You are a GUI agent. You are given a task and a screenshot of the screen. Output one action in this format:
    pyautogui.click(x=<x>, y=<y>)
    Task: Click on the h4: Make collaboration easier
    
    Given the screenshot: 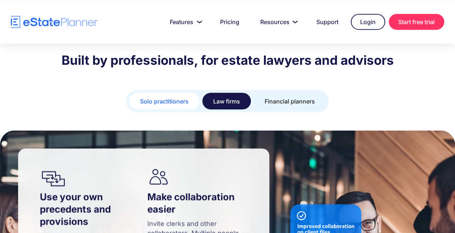 What is the action you would take?
    pyautogui.click(x=197, y=203)
    